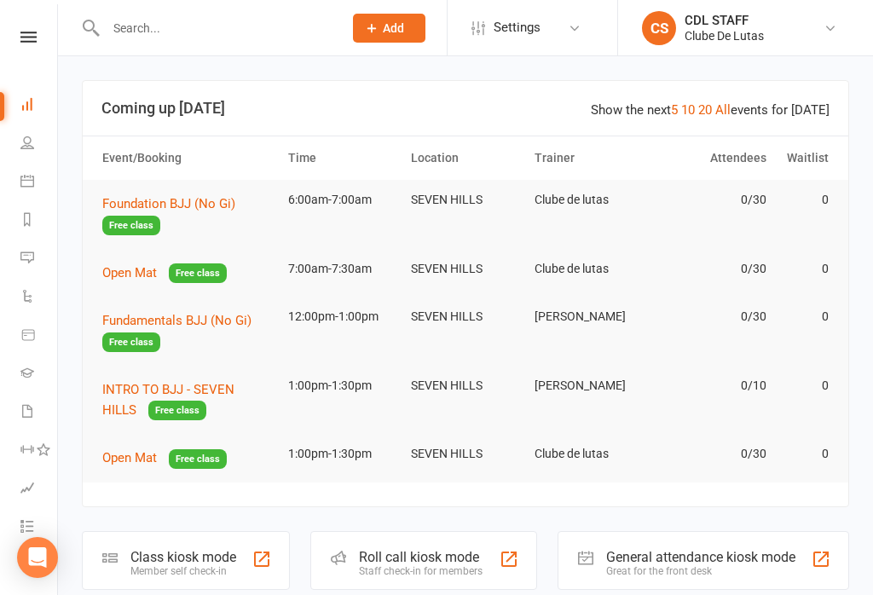 This screenshot has width=873, height=595. I want to click on a: Reports, so click(39, 221).